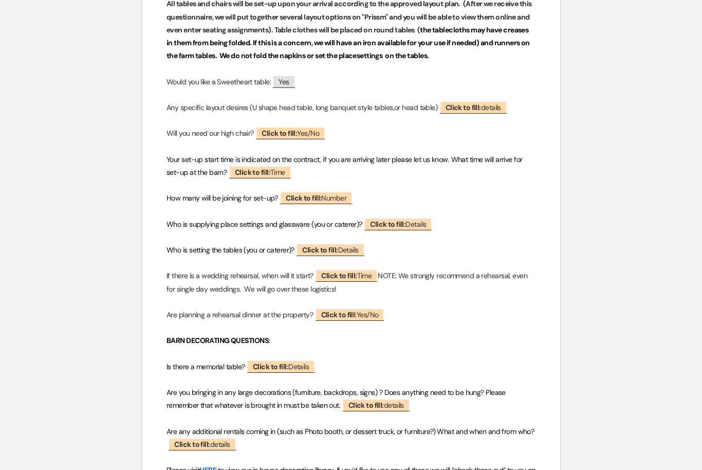 This screenshot has width=702, height=470. What do you see at coordinates (350, 431) in the screenshot?
I see `span: Are any additional rentals coming in (such as Photo booth, or dessert truck, or furniture?) What ...` at bounding box center [350, 431].